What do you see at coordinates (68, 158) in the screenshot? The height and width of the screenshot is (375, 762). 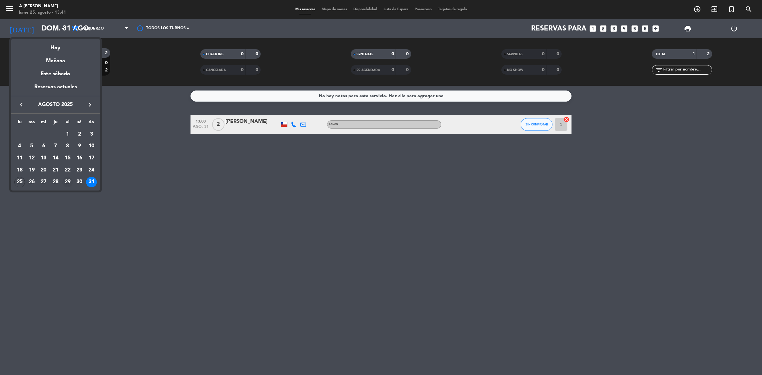 I see `td: 15 de agosto de 2025` at bounding box center [68, 158].